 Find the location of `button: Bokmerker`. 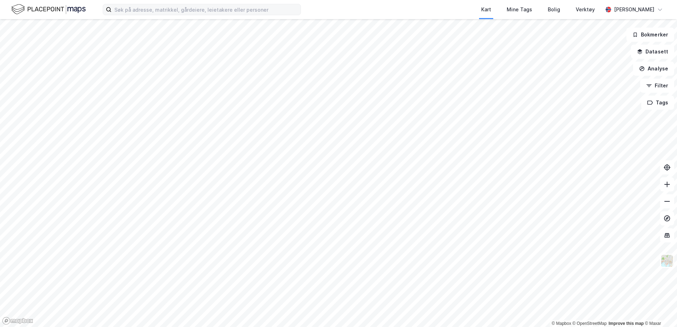

button: Bokmerker is located at coordinates (650, 35).